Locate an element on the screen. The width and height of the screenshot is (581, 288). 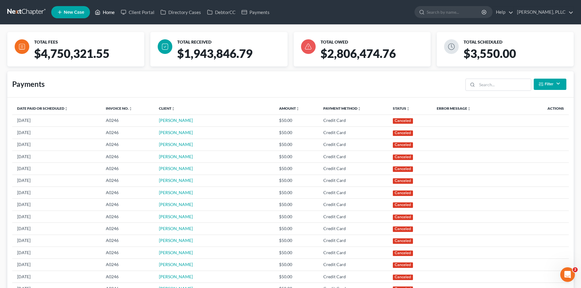
a: Invoice No.unfold_more is located at coordinates (119, 108).